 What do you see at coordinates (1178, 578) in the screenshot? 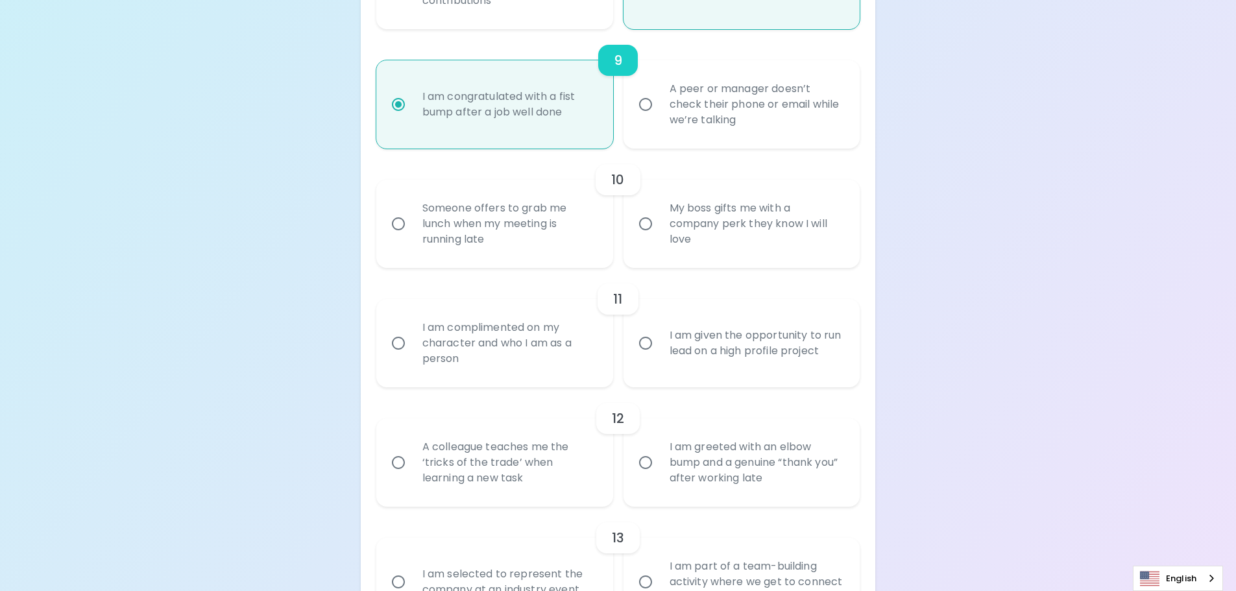
I see `div: Language` at bounding box center [1178, 578].